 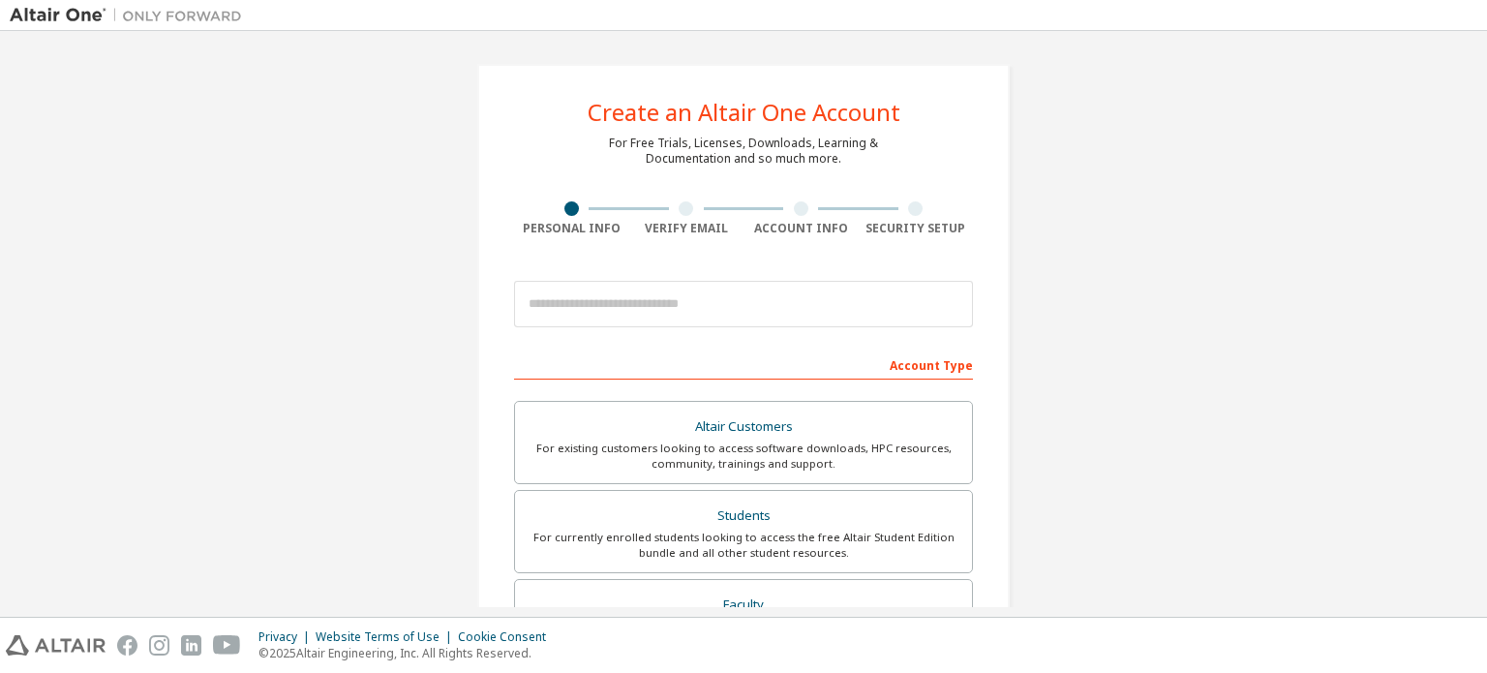 I want to click on div: Personal Info, so click(x=571, y=228).